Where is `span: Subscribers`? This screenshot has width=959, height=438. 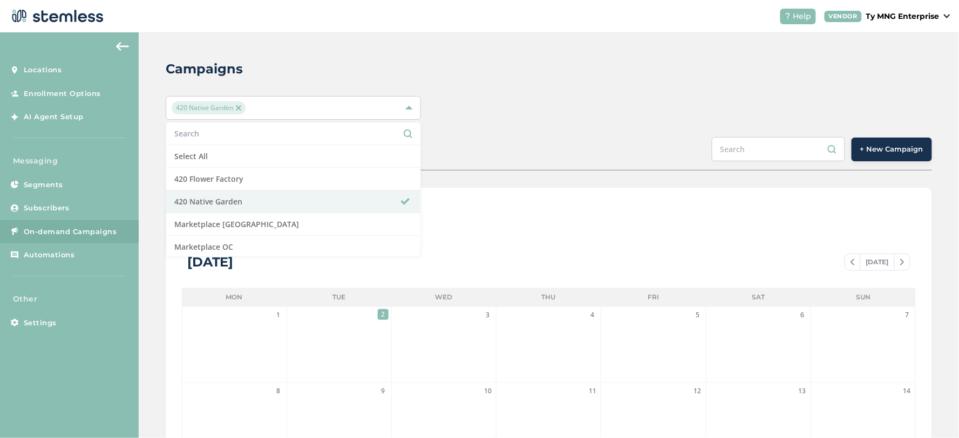
span: Subscribers is located at coordinates (46, 208).